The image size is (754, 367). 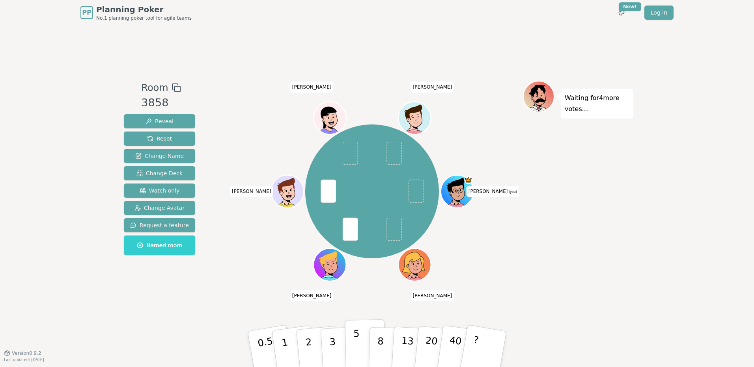 I want to click on a: Log in, so click(x=659, y=13).